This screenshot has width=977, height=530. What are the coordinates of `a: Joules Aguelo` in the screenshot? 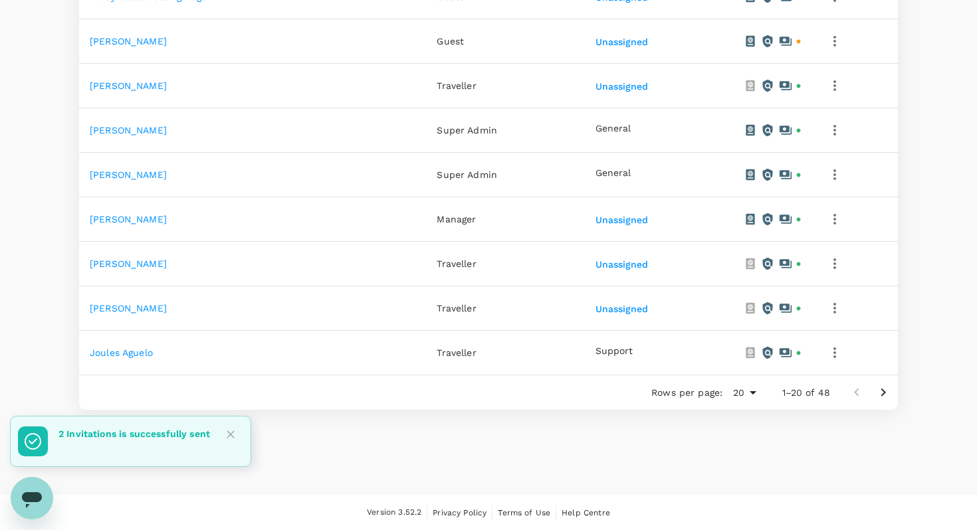 It's located at (121, 353).